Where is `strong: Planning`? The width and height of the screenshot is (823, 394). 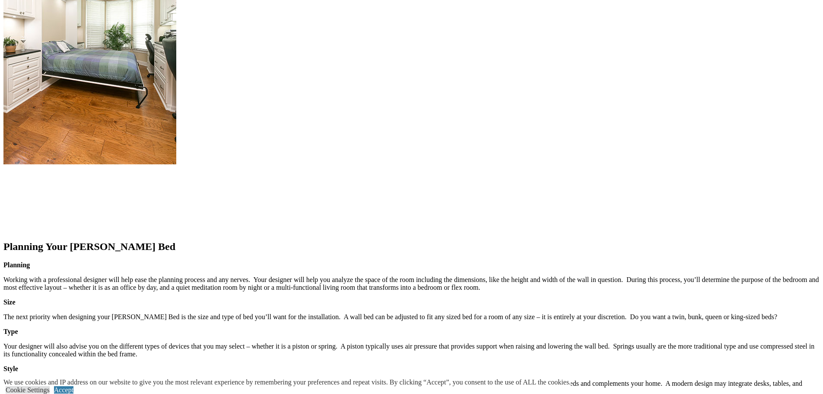
strong: Planning is located at coordinates (16, 264).